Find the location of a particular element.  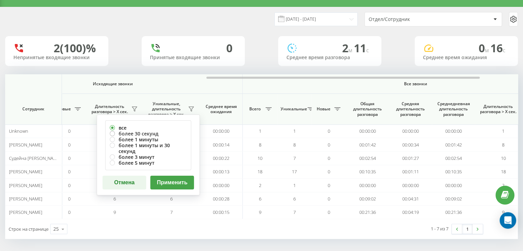

button: Отмена is located at coordinates (124, 182).